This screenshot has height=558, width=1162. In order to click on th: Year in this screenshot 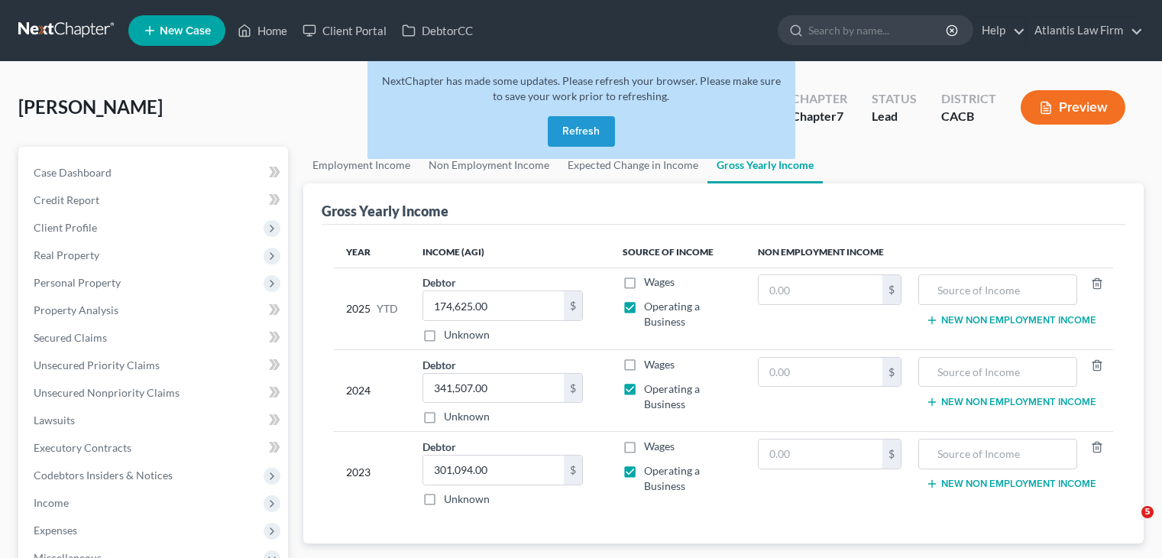, I will do `click(372, 252)`.